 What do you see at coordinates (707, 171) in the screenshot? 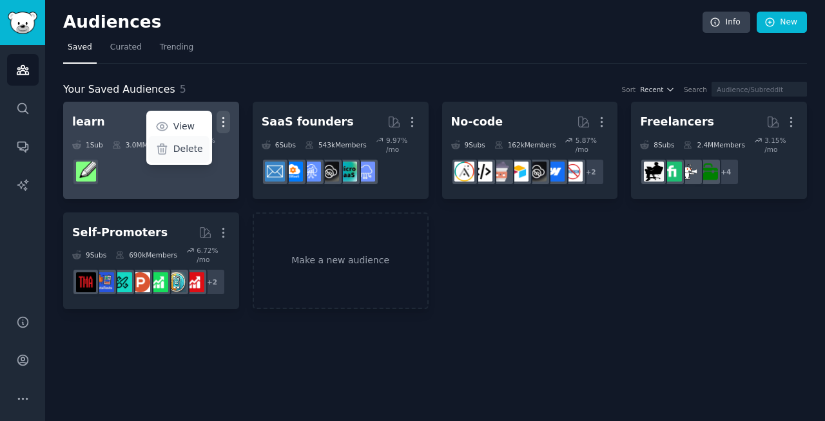
I see `img: forhire` at bounding box center [707, 171].